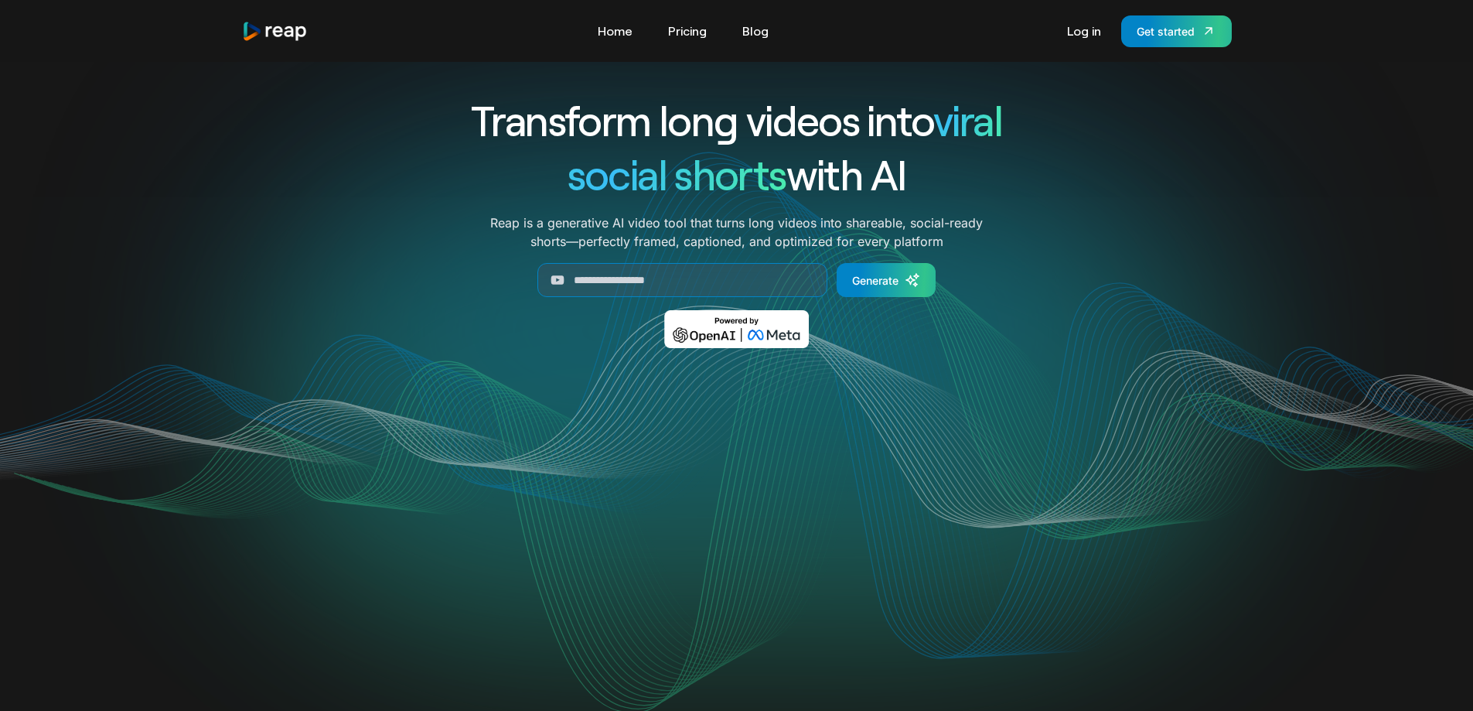  I want to click on span: social shorts, so click(677, 173).